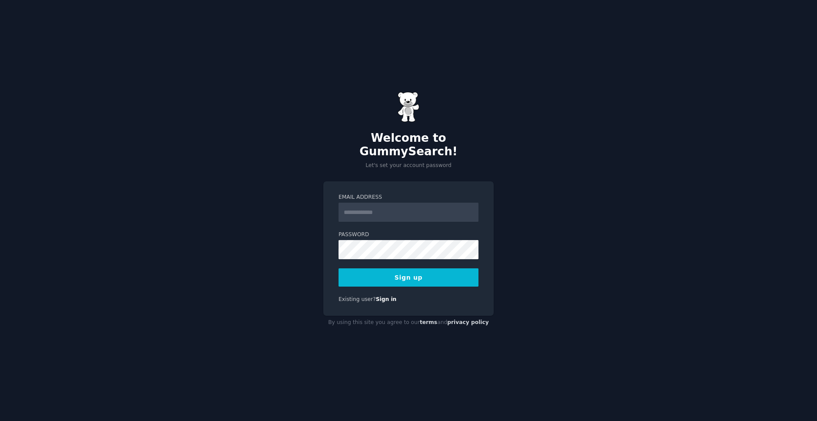  Describe the element at coordinates (429, 322) in the screenshot. I see `a: terms` at that location.